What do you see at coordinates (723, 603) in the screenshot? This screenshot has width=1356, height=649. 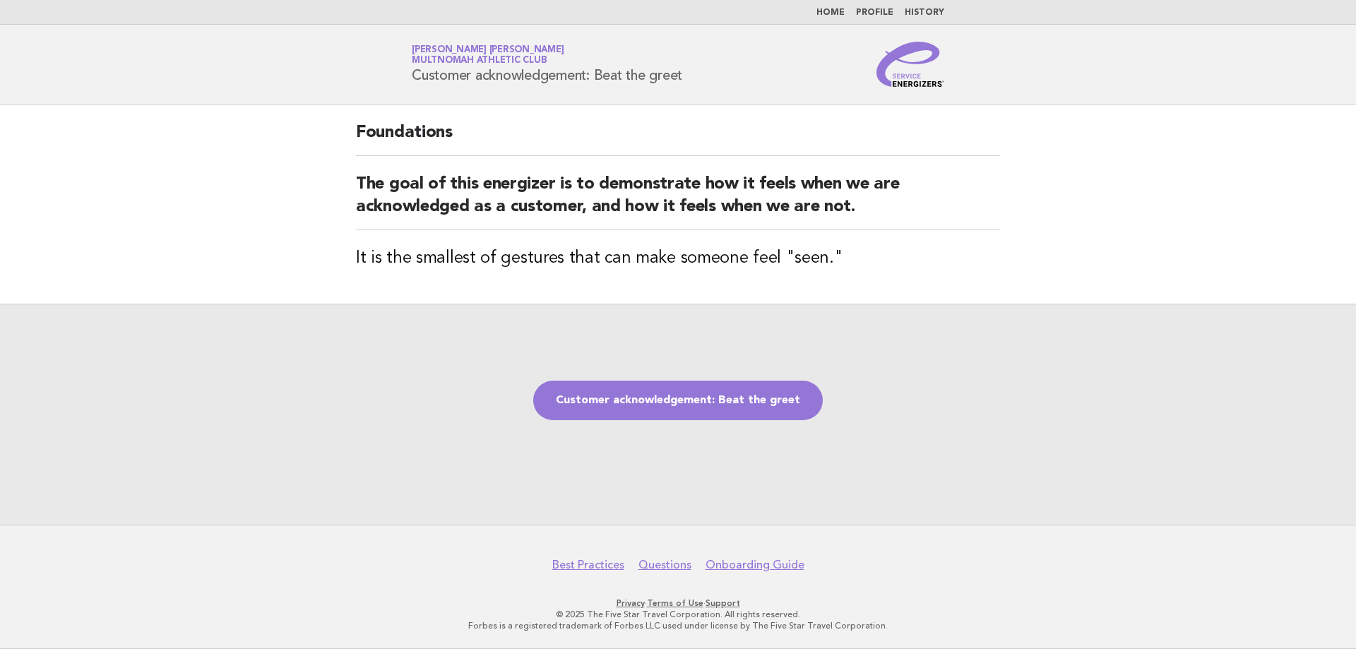 I see `a: Support` at bounding box center [723, 603].